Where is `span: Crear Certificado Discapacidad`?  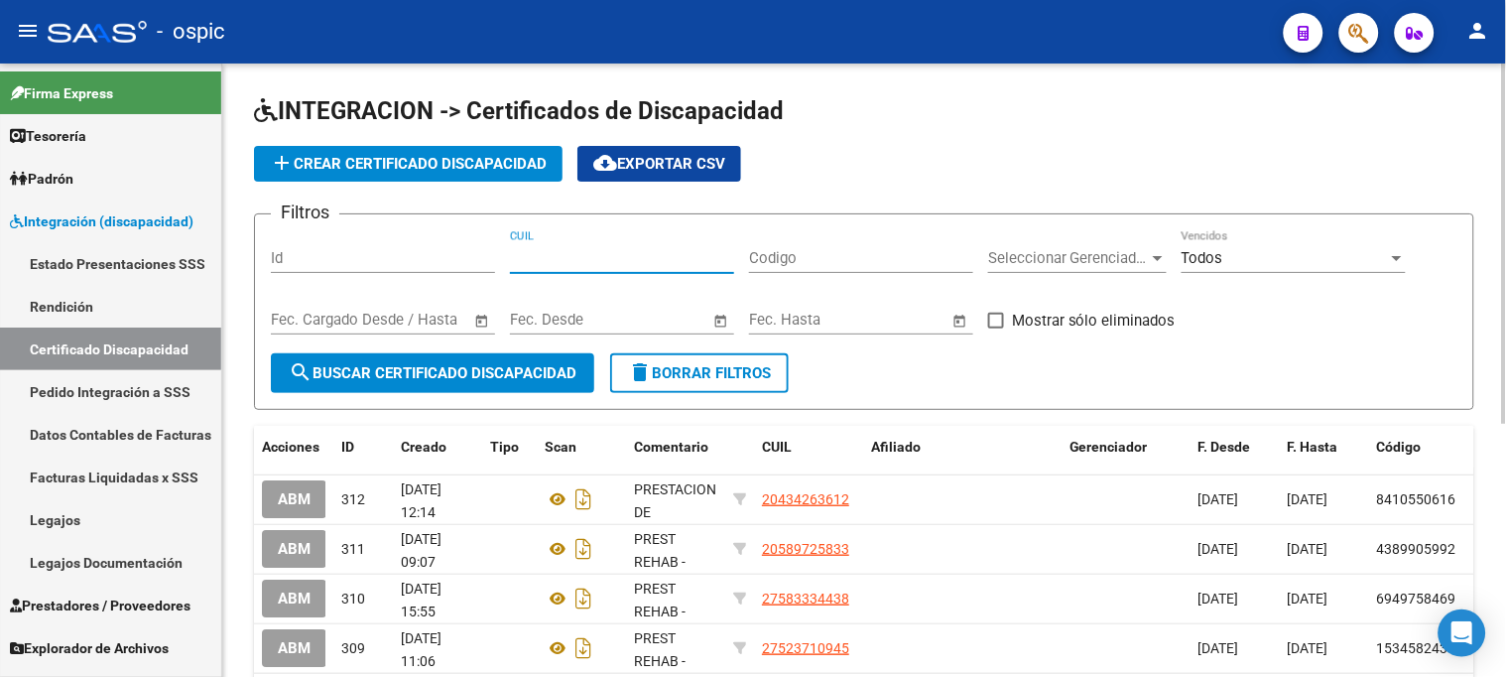 span: Crear Certificado Discapacidad is located at coordinates (408, 164).